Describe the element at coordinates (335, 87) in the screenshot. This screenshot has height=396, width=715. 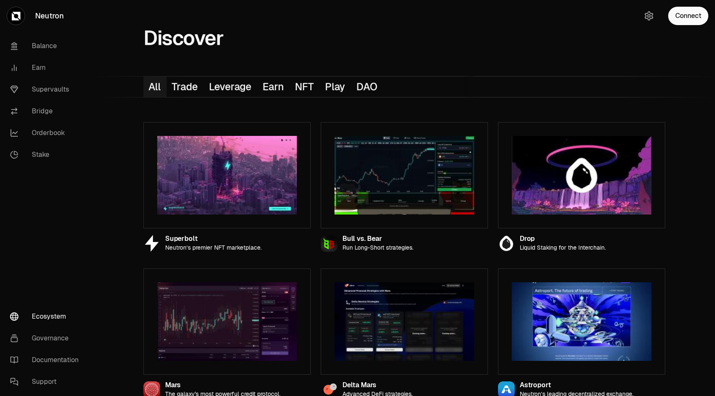
I see `button: Play` at that location.